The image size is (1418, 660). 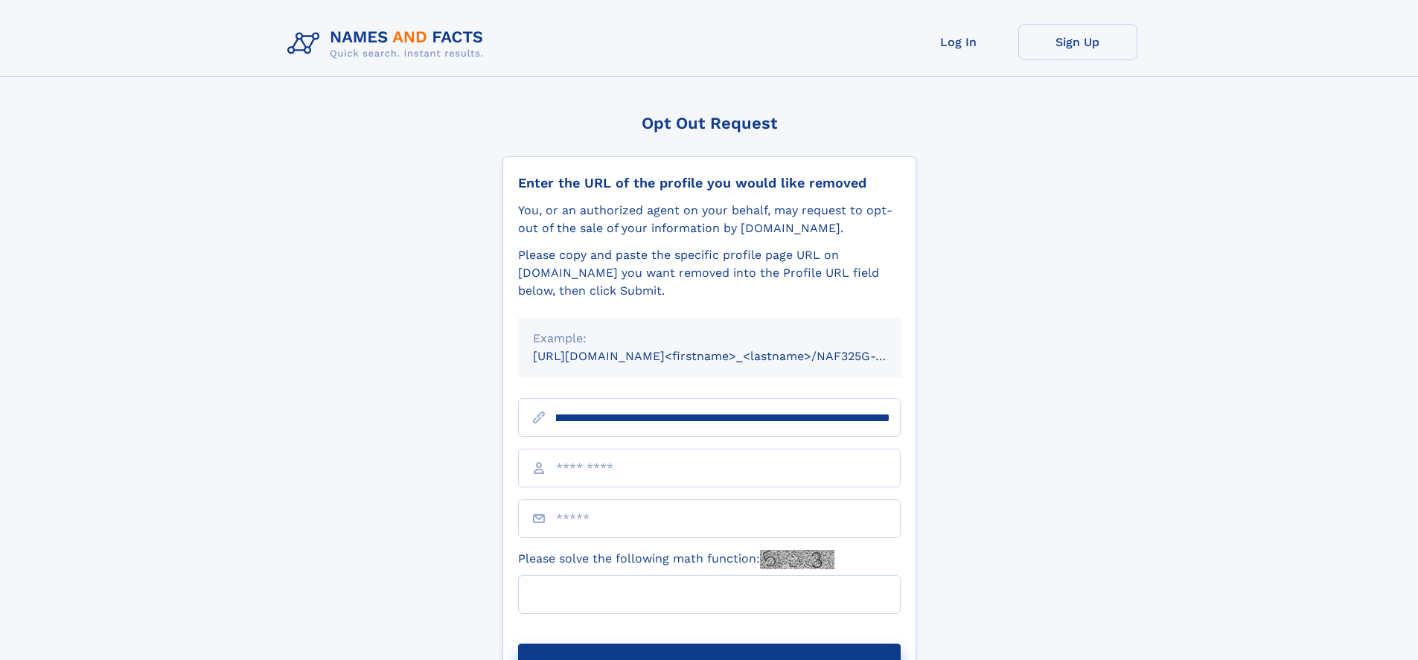 I want to click on div: Enter the URL of the profile you would like removed, so click(x=709, y=183).